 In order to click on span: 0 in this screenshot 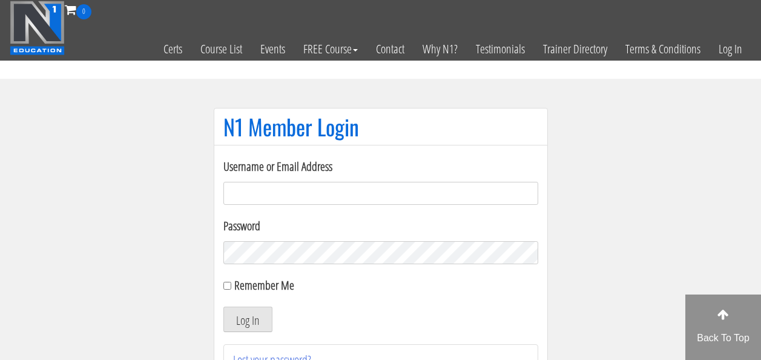, I will do `click(84, 12)`.